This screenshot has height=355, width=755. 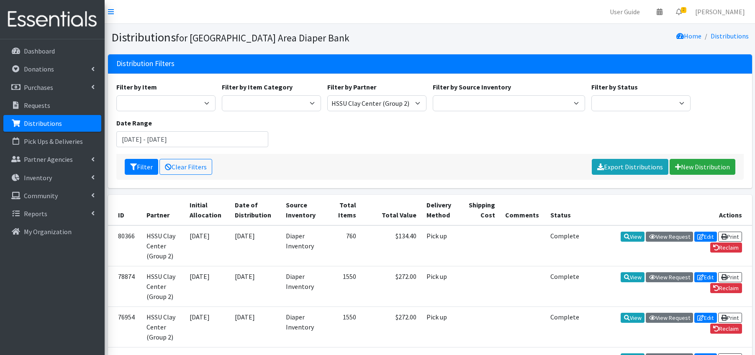 I want to click on th: Source Inventory, so click(x=303, y=210).